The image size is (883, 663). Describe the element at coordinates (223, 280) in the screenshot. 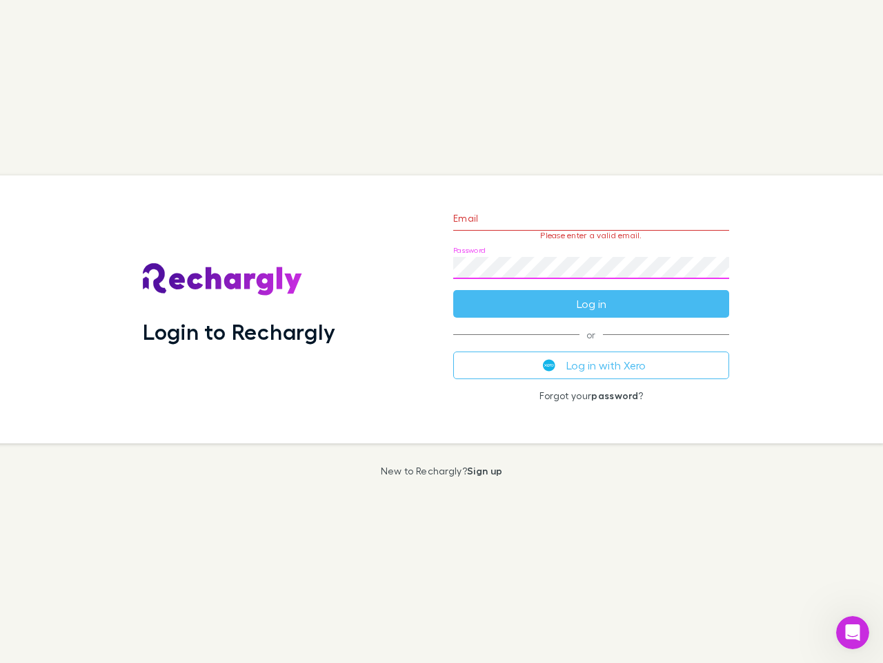

I see `img: Rechargly's Logo` at that location.